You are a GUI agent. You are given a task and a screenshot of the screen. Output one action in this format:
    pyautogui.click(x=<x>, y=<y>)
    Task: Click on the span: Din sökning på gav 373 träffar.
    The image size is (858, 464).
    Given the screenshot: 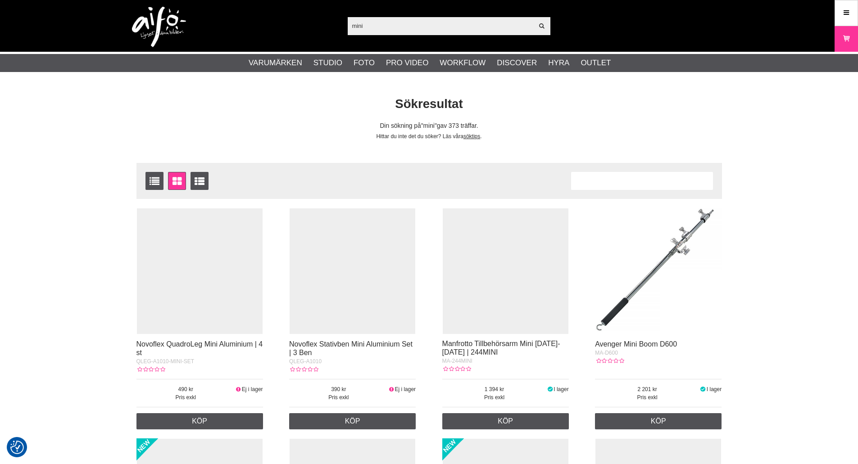 What is the action you would take?
    pyautogui.click(x=429, y=126)
    